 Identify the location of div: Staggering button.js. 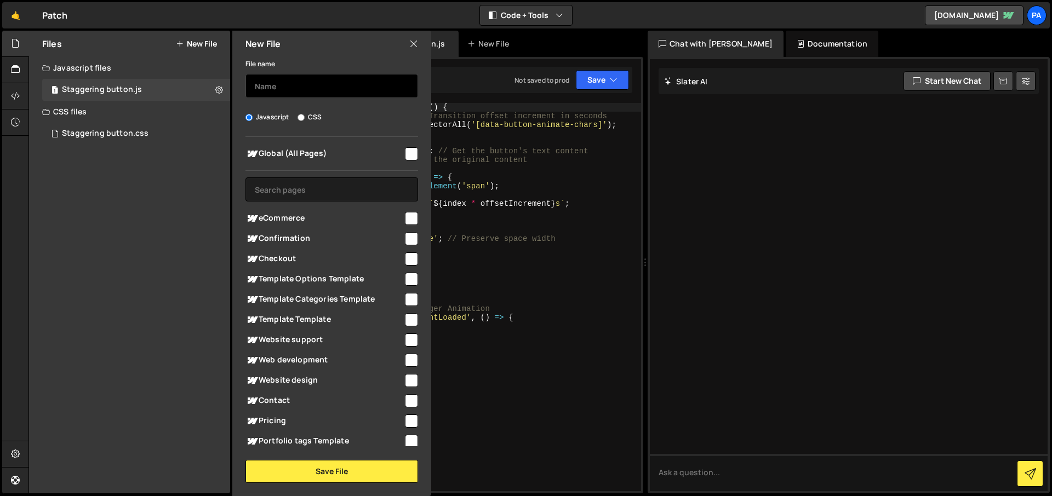
(102, 90).